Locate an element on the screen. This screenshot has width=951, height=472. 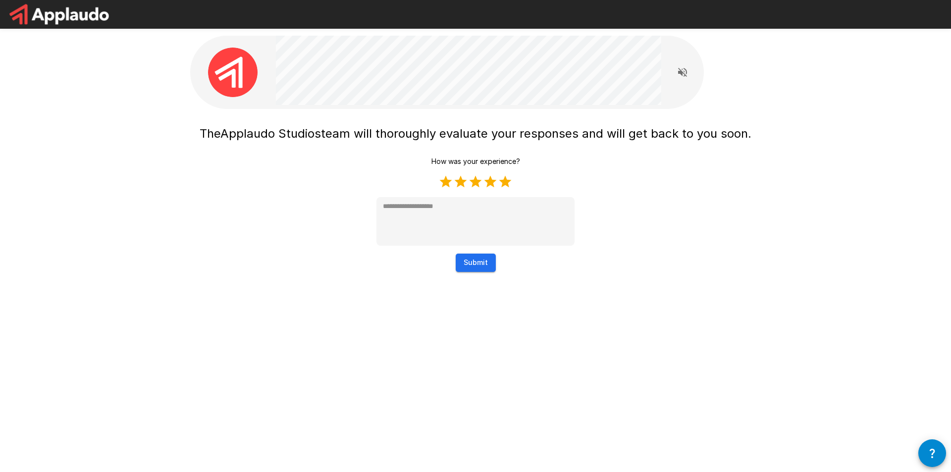
p: How was your experience? is located at coordinates (475, 161).